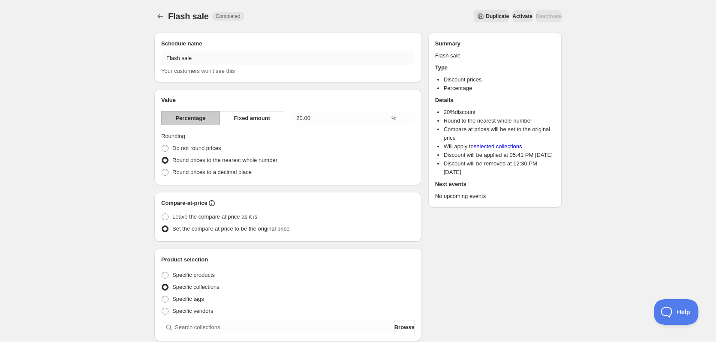 The height and width of the screenshot is (342, 716). Describe the element at coordinates (522, 16) in the screenshot. I see `button: Activate` at that location.